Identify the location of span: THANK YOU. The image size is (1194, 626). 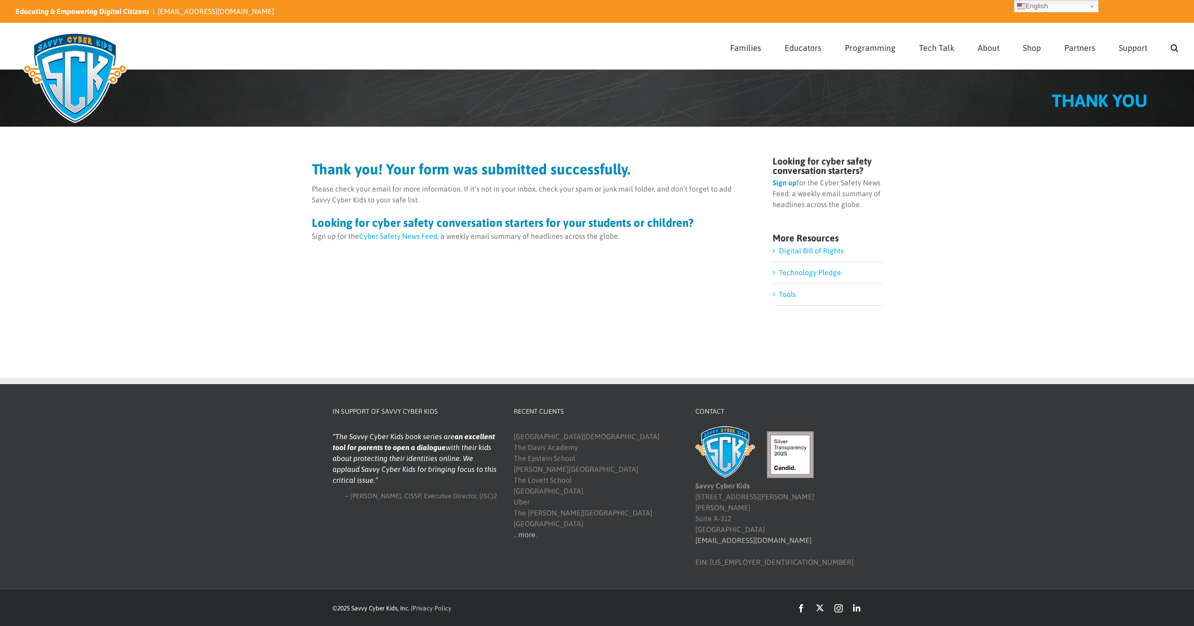
(1100, 100).